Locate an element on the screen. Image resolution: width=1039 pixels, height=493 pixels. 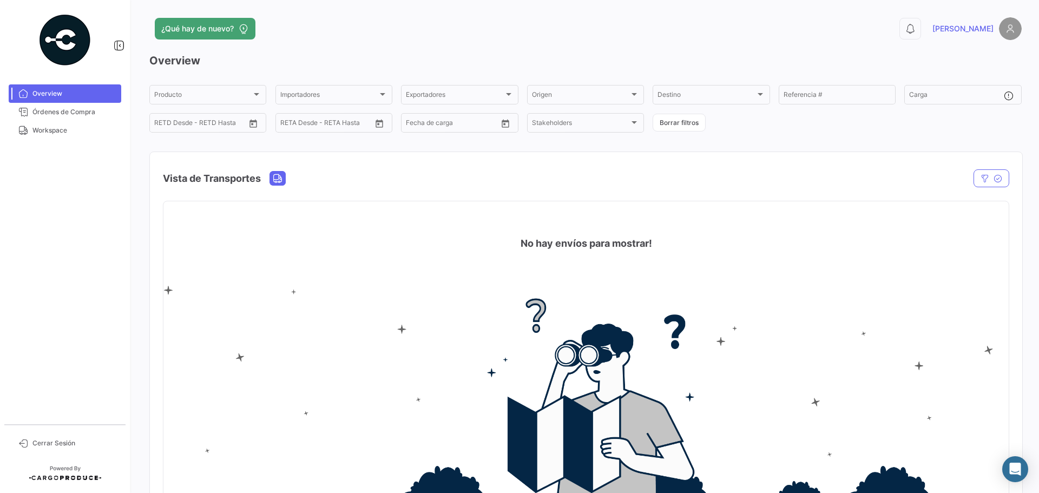
a: Workspace is located at coordinates (65, 130).